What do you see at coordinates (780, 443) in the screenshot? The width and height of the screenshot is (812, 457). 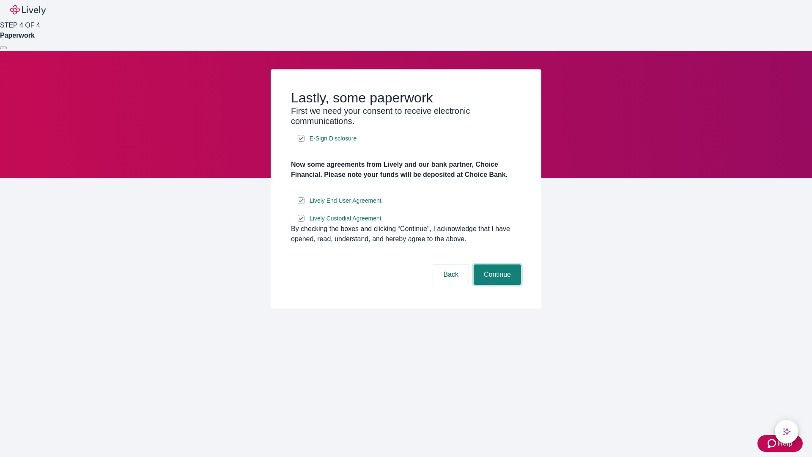 I see `button: Zendesk support iconHelp` at bounding box center [780, 443].